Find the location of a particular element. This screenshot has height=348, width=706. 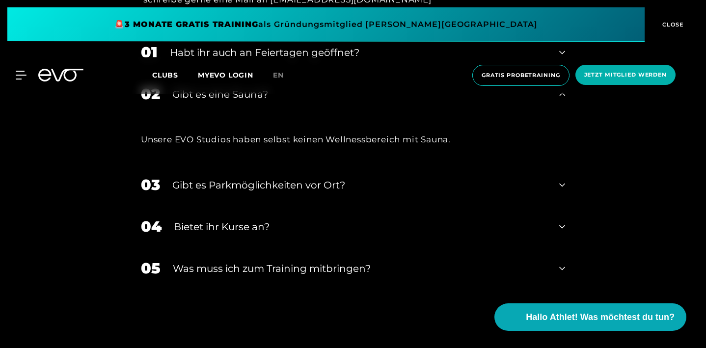

div: 03 is located at coordinates (150, 185).